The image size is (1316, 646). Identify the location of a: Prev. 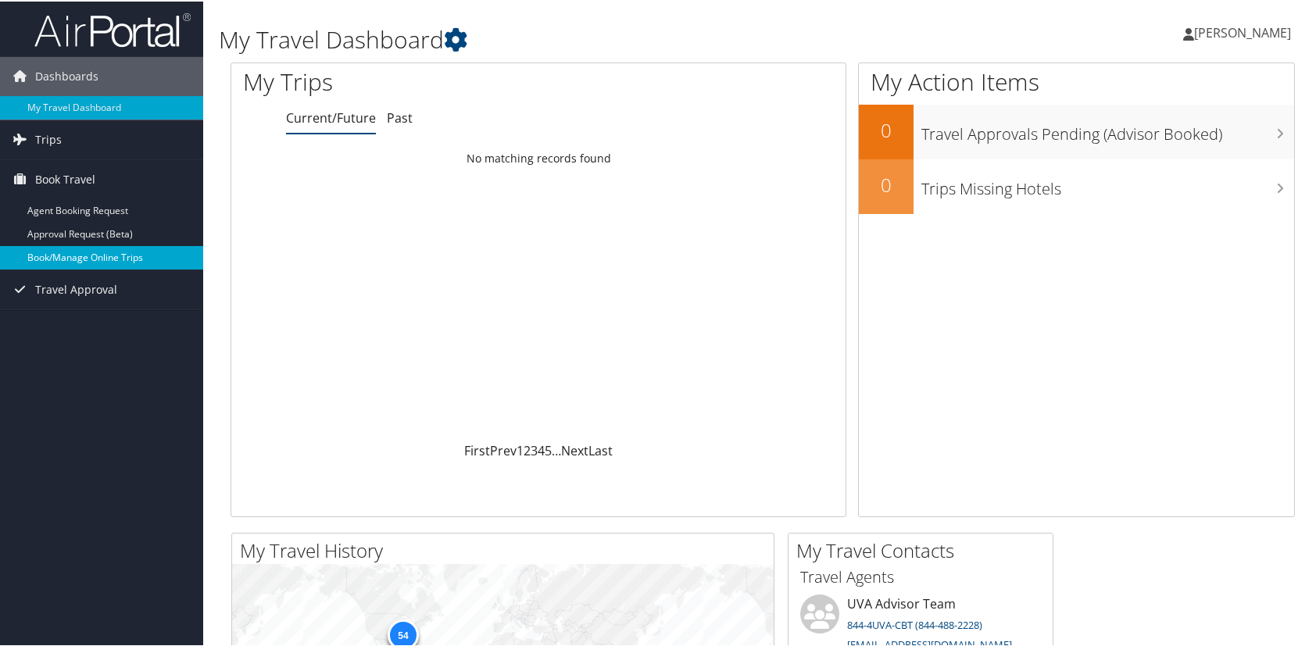
(503, 449).